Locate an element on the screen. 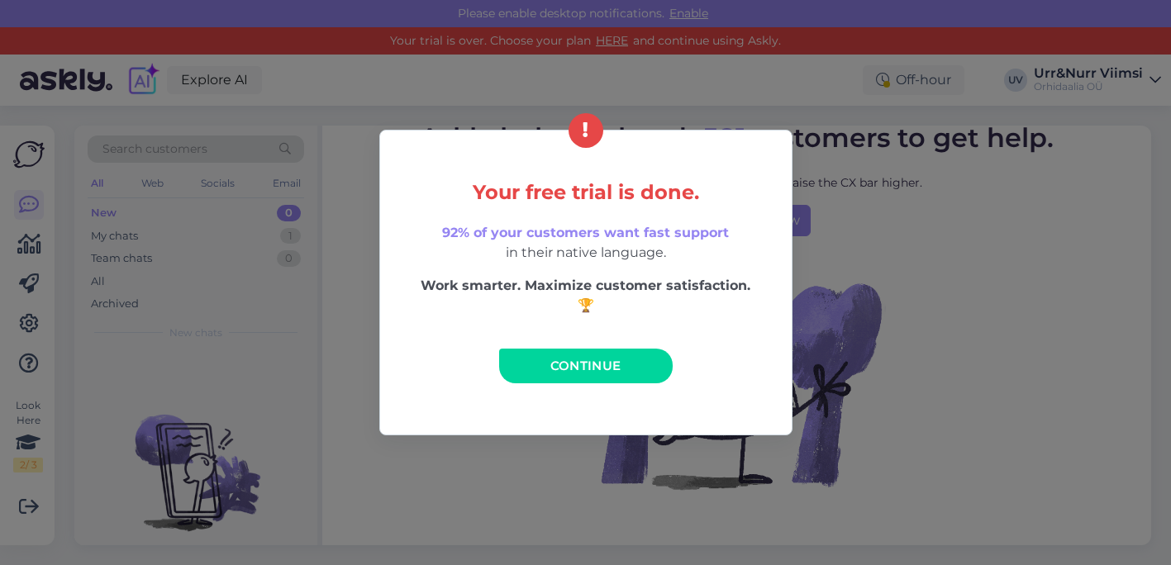 The height and width of the screenshot is (565, 1171). a: Continue is located at coordinates (586, 366).